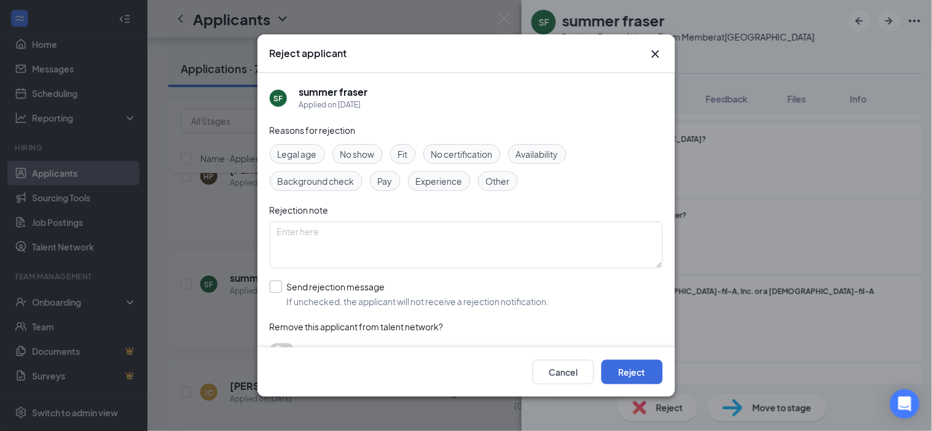  I want to click on span: Remove this applicant from talent network?, so click(356, 327).